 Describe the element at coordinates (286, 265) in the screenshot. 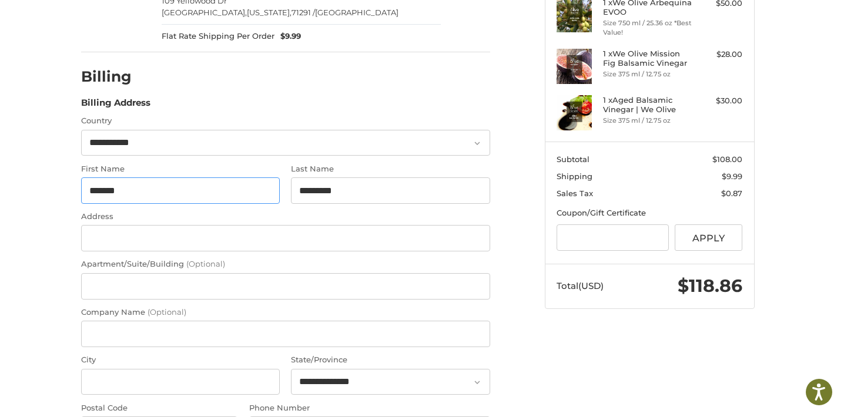

I see `label: Apartment/Suite/Building` at that location.